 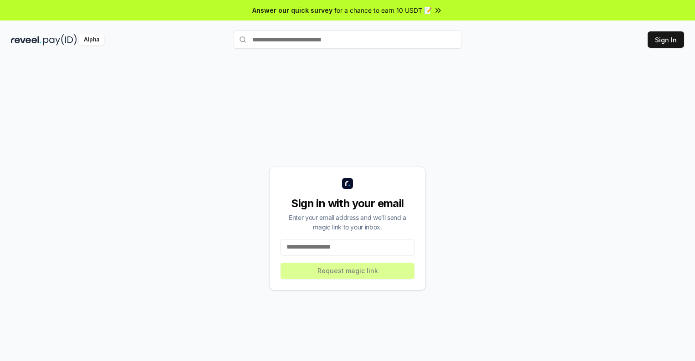 I want to click on div: Sign in with your email, so click(x=348, y=204).